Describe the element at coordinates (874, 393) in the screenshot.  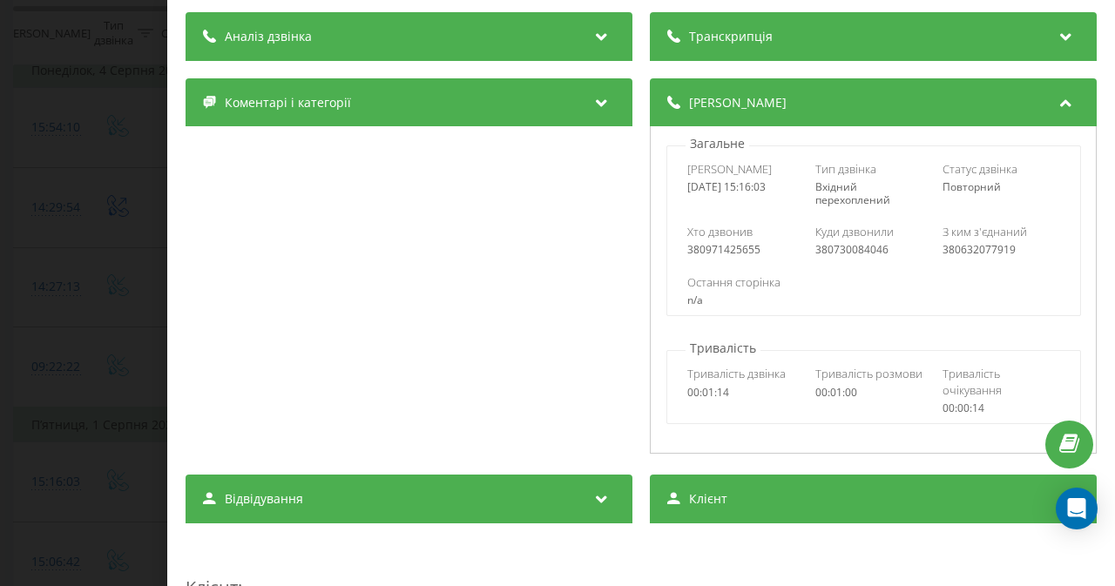
I see `div: 00:01:00` at that location.